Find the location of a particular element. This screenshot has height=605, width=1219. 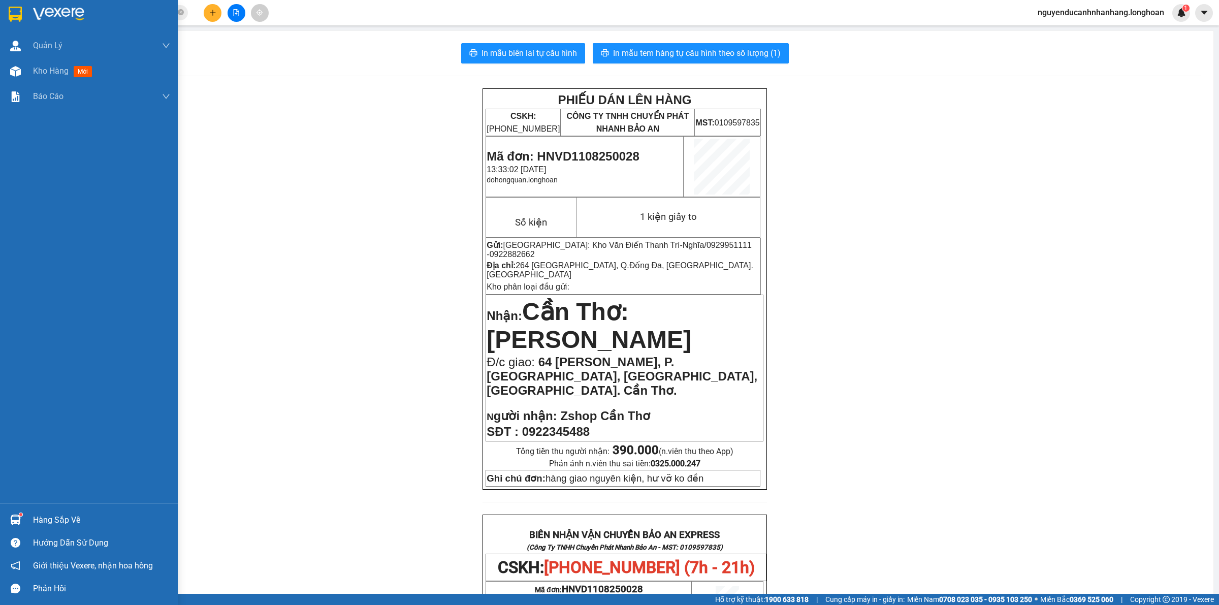

div: Hàng sắp về is located at coordinates (102, 520).